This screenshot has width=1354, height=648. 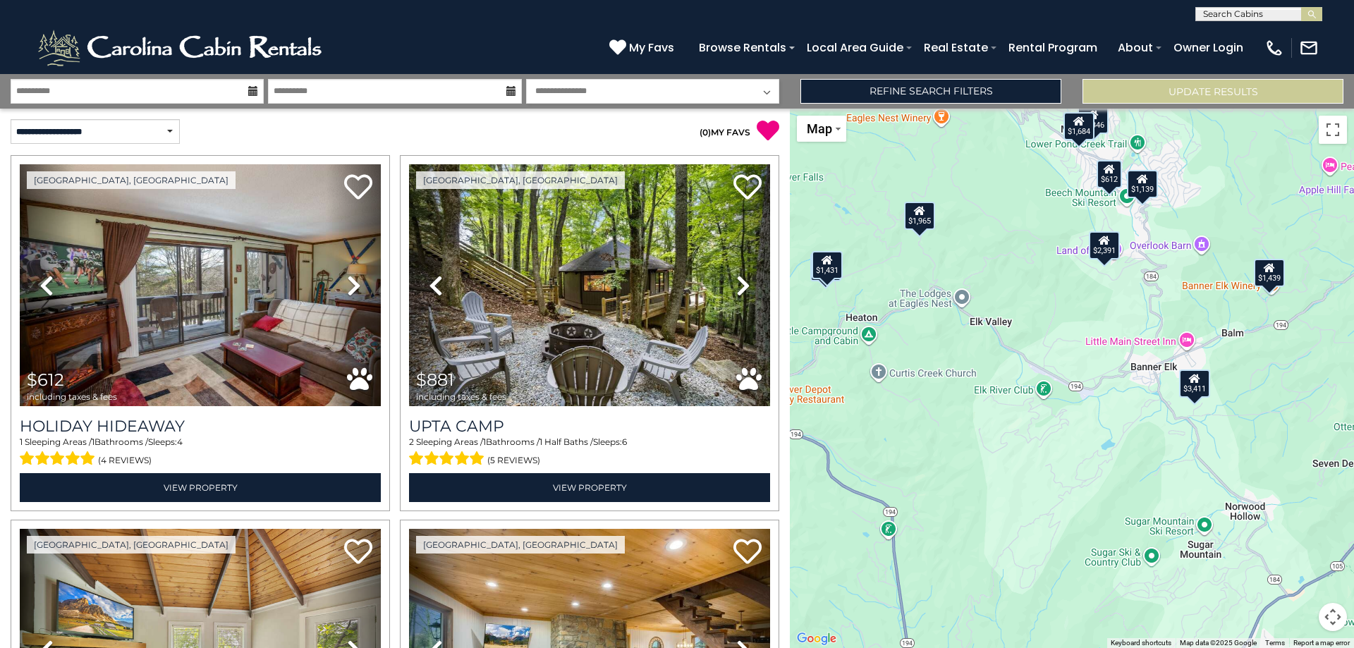 What do you see at coordinates (652, 47) in the screenshot?
I see `span: My Favs` at bounding box center [652, 47].